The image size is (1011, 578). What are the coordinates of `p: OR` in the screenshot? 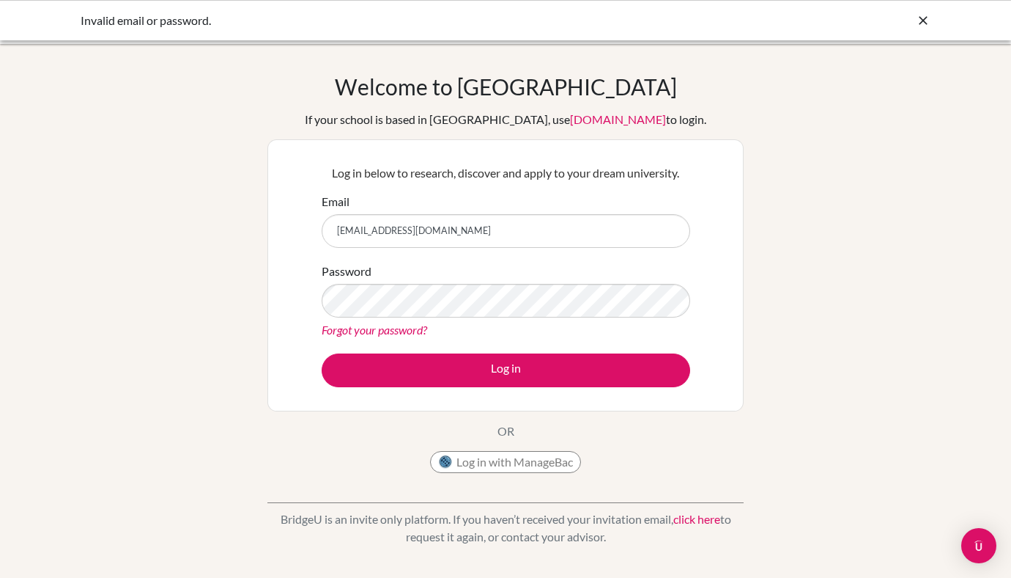 It's located at (506, 431).